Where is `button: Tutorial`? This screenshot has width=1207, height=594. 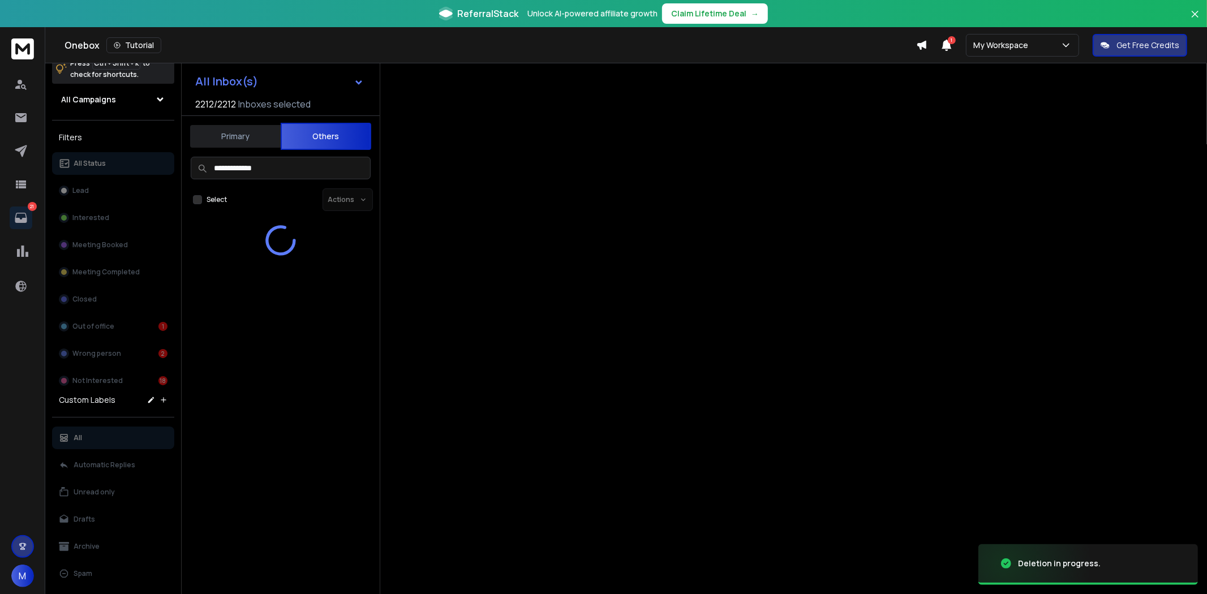
button: Tutorial is located at coordinates (134, 45).